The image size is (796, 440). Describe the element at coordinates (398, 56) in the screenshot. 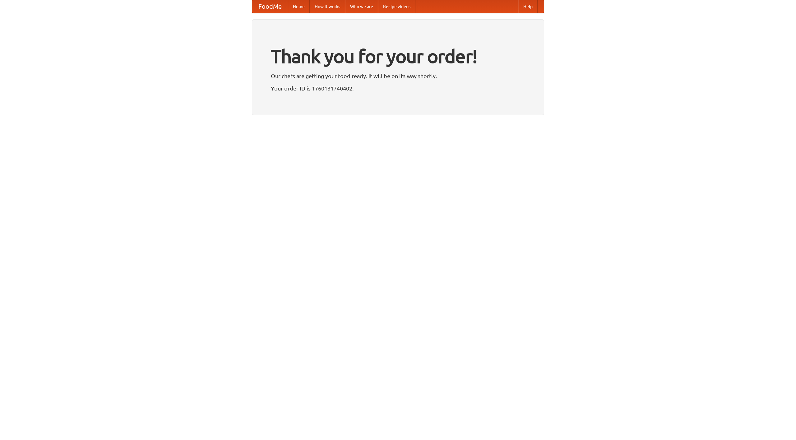

I see `h1: Thank you for your order!` at that location.